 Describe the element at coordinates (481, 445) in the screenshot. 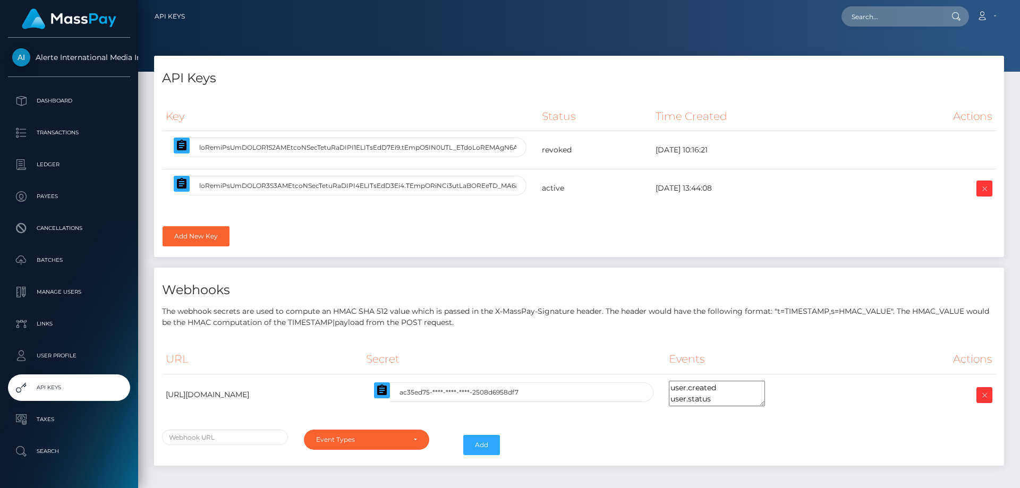

I see `button: Add` at that location.